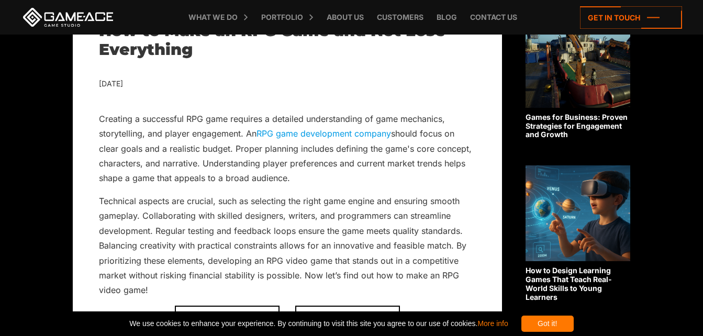  I want to click on a: Games for Business: Proven Strategies for Engagement and Growth, so click(578, 75).